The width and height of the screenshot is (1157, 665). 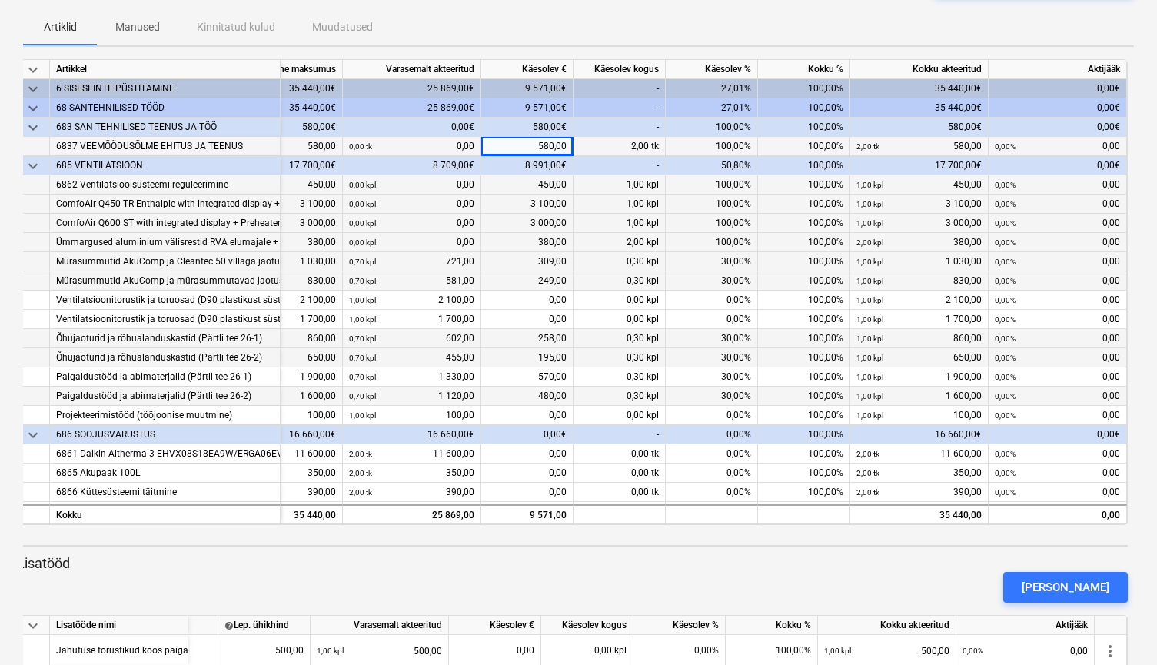 I want to click on div: Õhujaoturid ja rõhualanduskastid (Pärtli tee 26-1), so click(x=165, y=338).